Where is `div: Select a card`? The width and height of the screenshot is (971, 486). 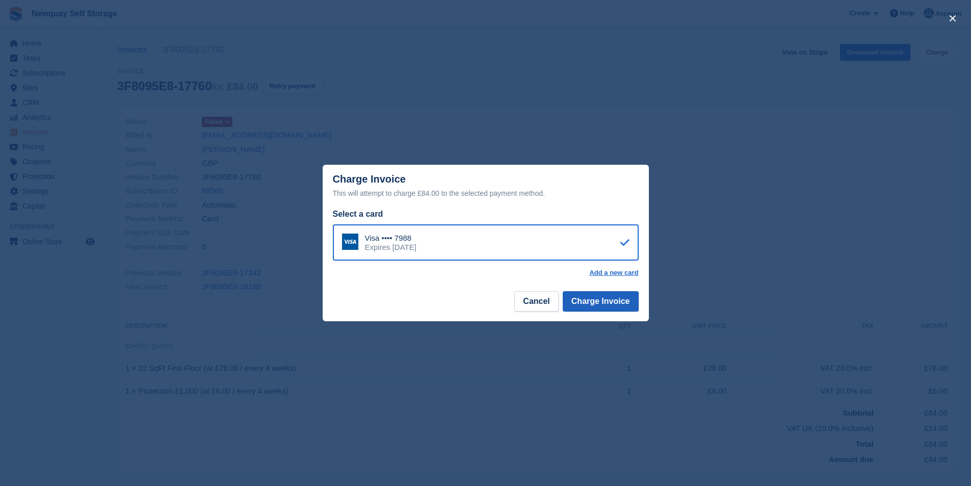
div: Select a card is located at coordinates (486, 214).